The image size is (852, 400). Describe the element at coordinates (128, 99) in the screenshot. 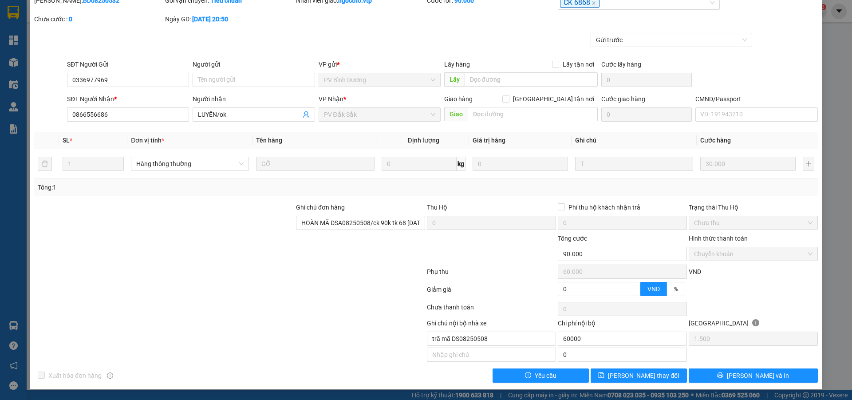

I see `div: SĐT Người Nhận` at that location.